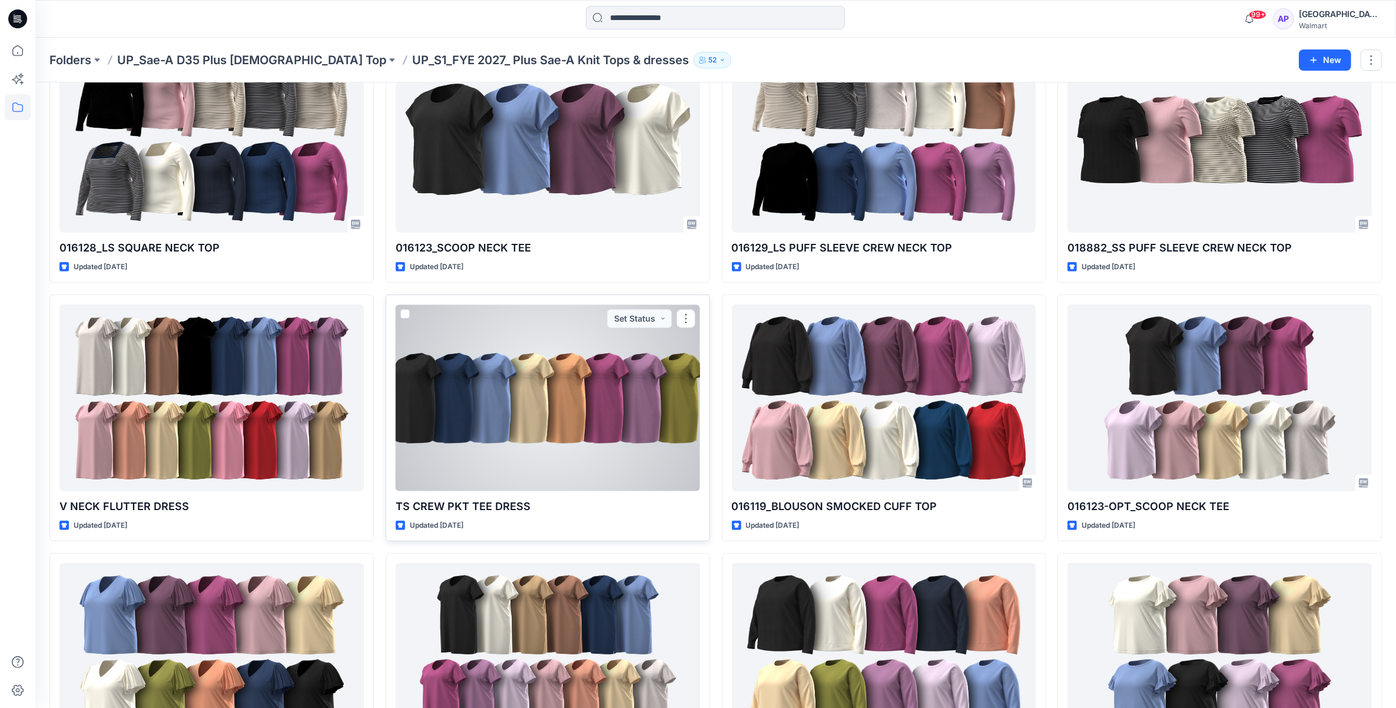  What do you see at coordinates (1220, 506) in the screenshot?
I see `p: 016123-OPT_SCOOP NECK TEE` at bounding box center [1220, 506].